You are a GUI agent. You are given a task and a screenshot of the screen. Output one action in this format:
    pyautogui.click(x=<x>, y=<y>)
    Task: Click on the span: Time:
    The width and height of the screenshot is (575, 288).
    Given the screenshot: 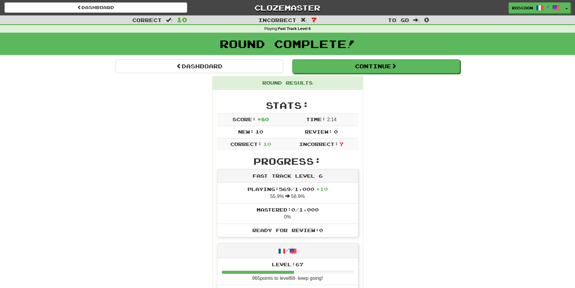 What is the action you would take?
    pyautogui.click(x=316, y=119)
    